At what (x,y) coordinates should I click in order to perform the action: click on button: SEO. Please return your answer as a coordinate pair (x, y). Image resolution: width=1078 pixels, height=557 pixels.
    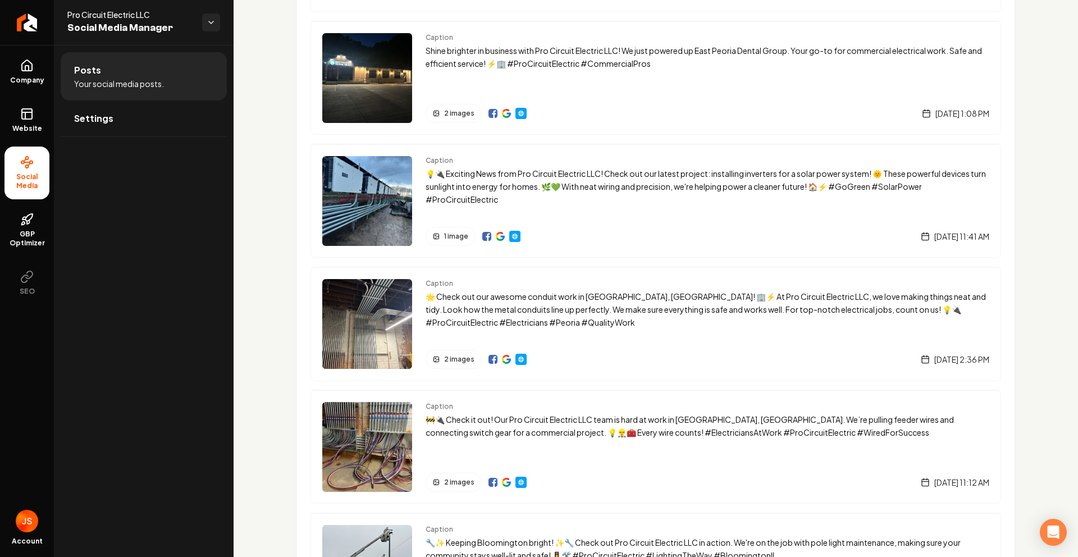
    Looking at the image, I should click on (27, 283).